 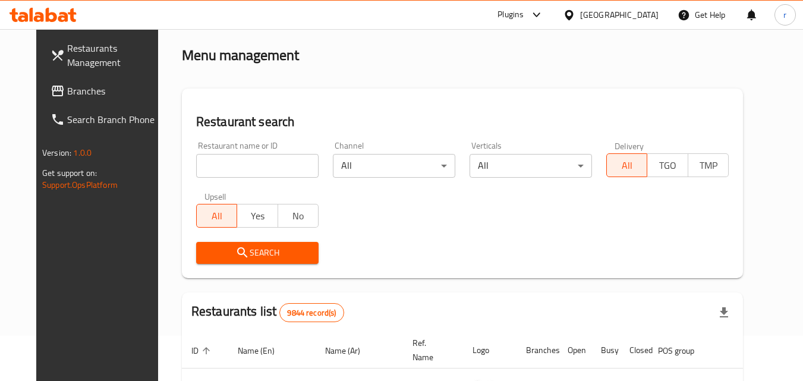 I want to click on label: Upsell, so click(x=215, y=196).